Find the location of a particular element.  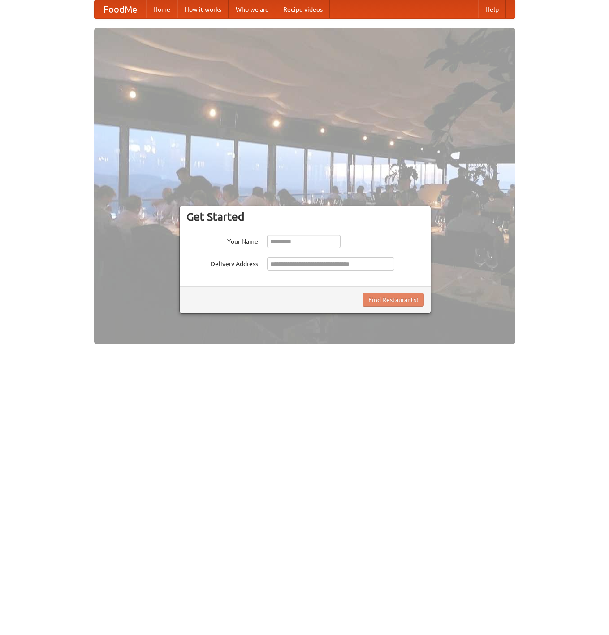

a: Who we are is located at coordinates (252, 9).